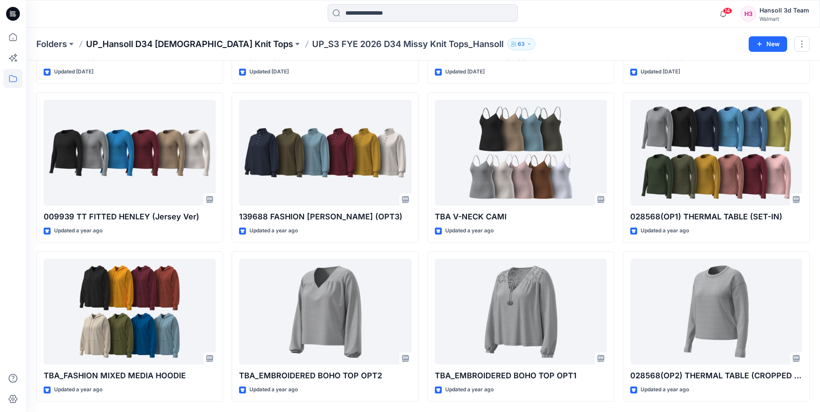  What do you see at coordinates (727, 11) in the screenshot?
I see `span: 14` at bounding box center [727, 11].